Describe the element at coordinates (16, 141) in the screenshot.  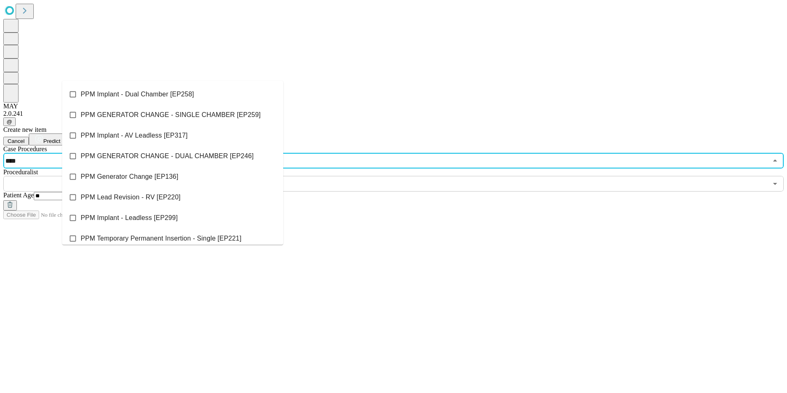
I see `button: Cancel` at that location.